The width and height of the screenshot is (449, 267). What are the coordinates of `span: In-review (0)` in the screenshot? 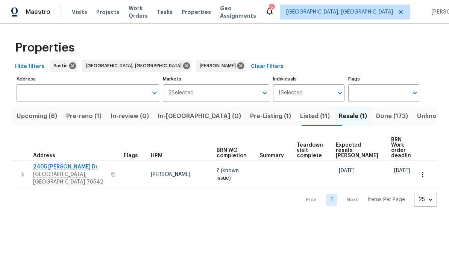 It's located at (130, 116).